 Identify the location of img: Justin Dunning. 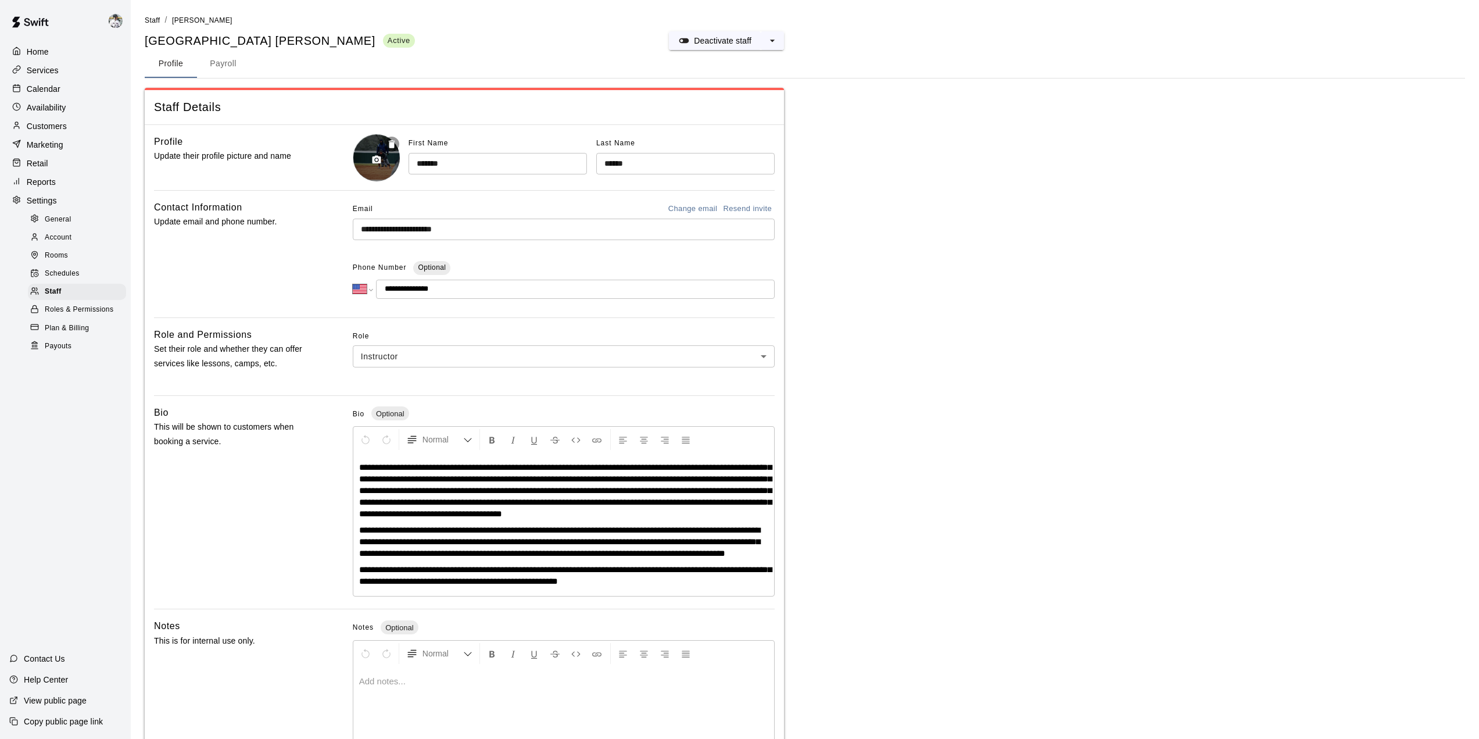
(116, 21).